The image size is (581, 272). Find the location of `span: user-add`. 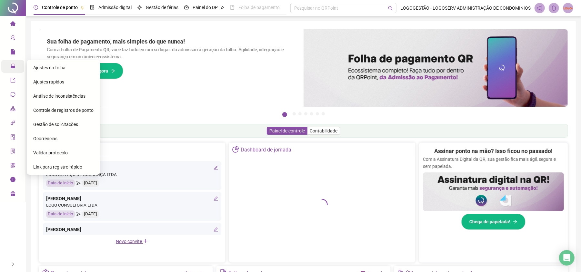

span: user-add is located at coordinates (13, 39).